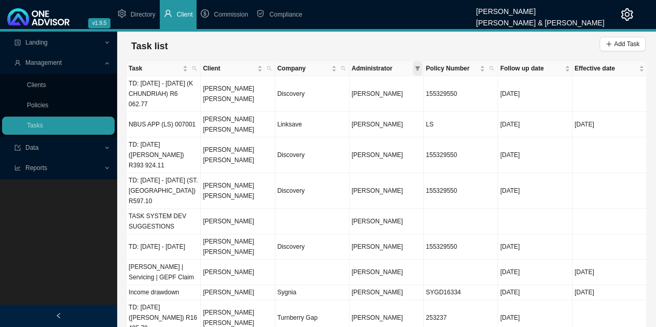  I want to click on th: Task, so click(163, 68).